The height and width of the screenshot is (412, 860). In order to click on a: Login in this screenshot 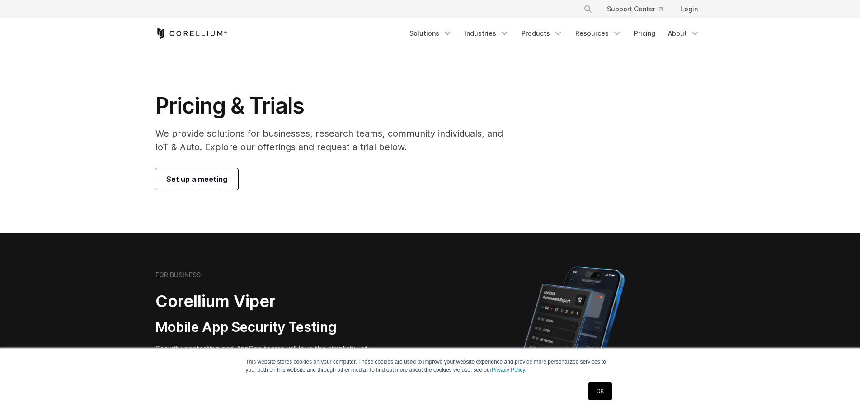, I will do `click(689, 9)`.